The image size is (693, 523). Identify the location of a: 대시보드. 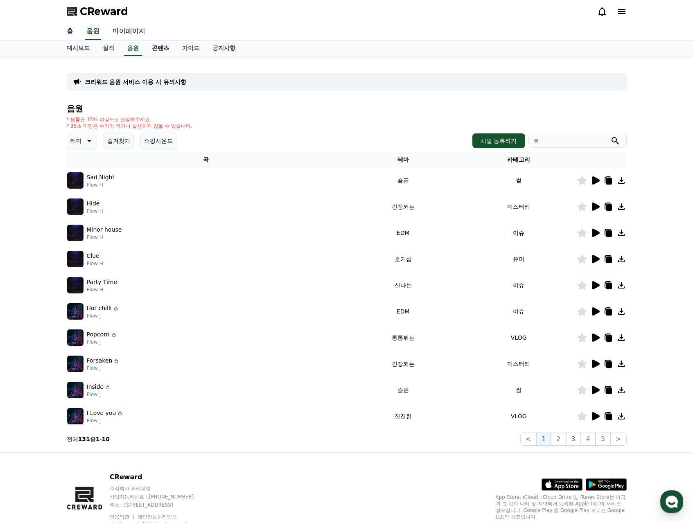
(78, 48).